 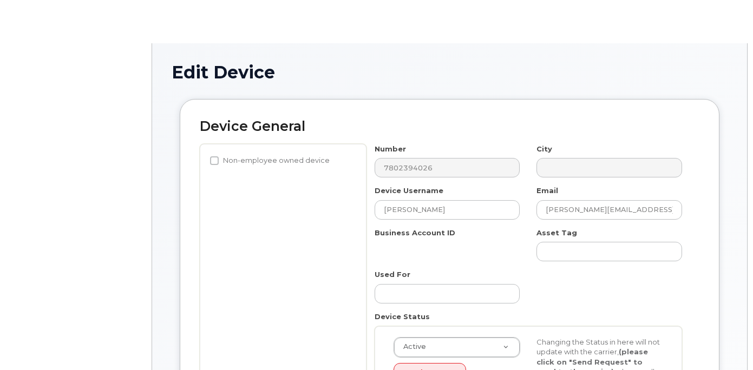 I want to click on label: Number, so click(x=390, y=149).